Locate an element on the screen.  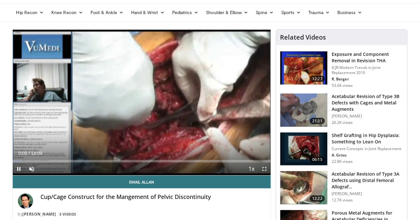
span: 21:21 is located at coordinates (318, 121).